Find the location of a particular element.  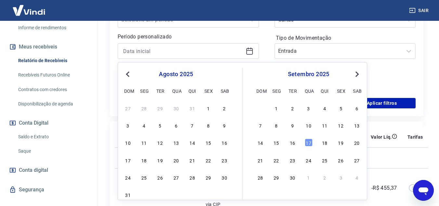

div: setembro 2025 is located at coordinates (309, 74).